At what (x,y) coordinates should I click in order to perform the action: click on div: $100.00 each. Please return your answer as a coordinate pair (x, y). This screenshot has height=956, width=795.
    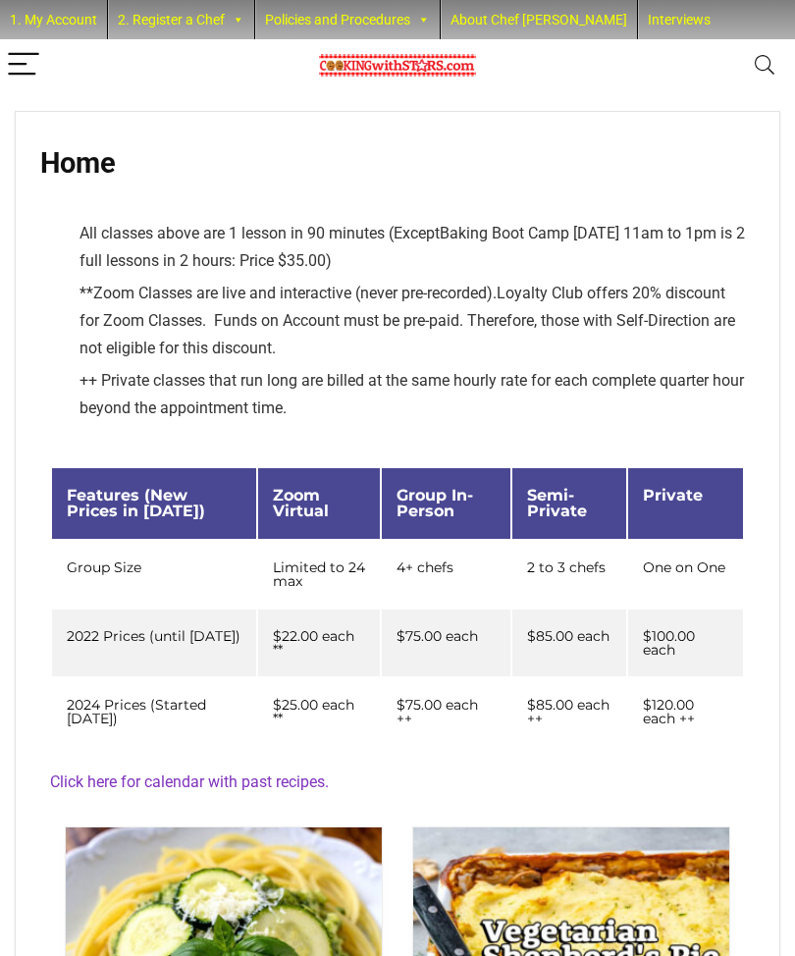
    Looking at the image, I should click on (685, 643).